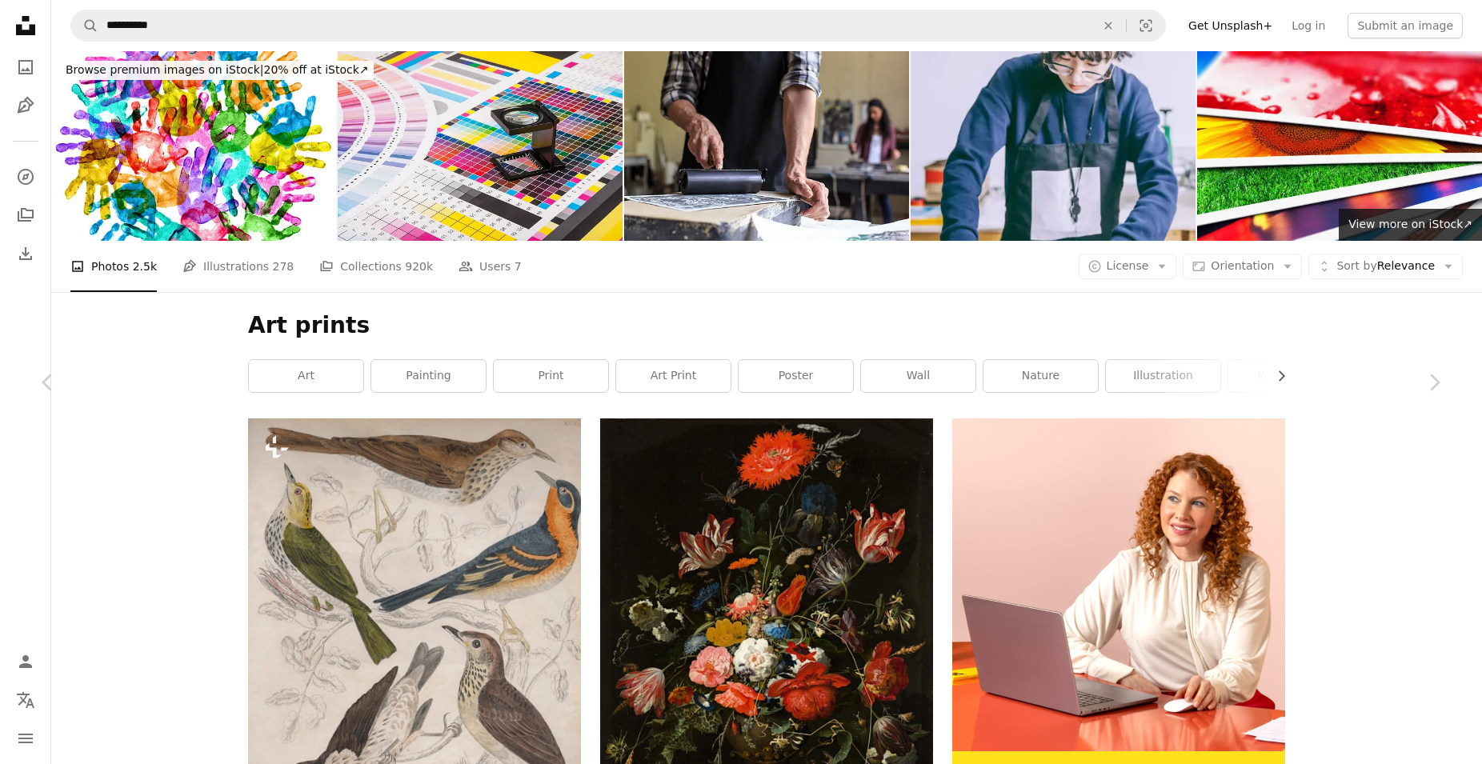 The height and width of the screenshot is (764, 1482). What do you see at coordinates (618, 26) in the screenshot?
I see `form: Find visuals sitewide` at bounding box center [618, 26].